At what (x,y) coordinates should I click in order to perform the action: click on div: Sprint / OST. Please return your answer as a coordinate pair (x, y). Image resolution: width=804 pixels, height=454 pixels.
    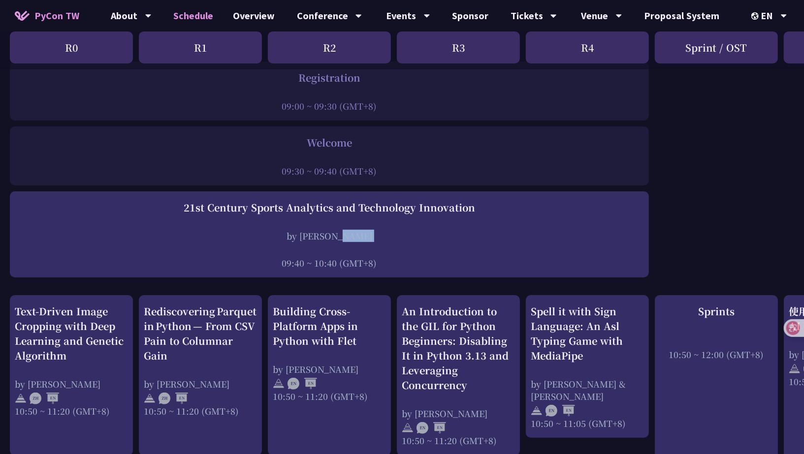
    Looking at the image, I should click on (716, 47).